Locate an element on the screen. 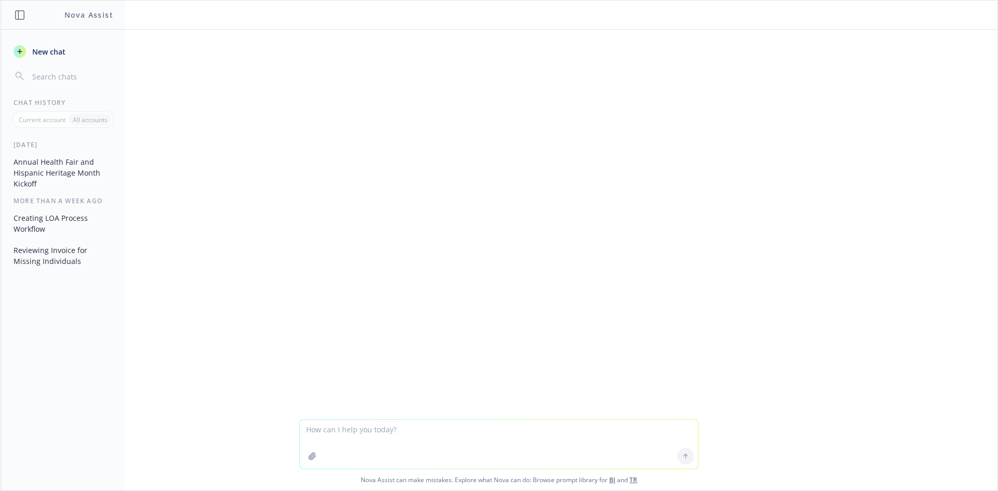 Image resolution: width=998 pixels, height=491 pixels. span: Nova Assist can make mistakes. Explore what Nova can do: Browse prompt library for and is located at coordinates (499, 480).